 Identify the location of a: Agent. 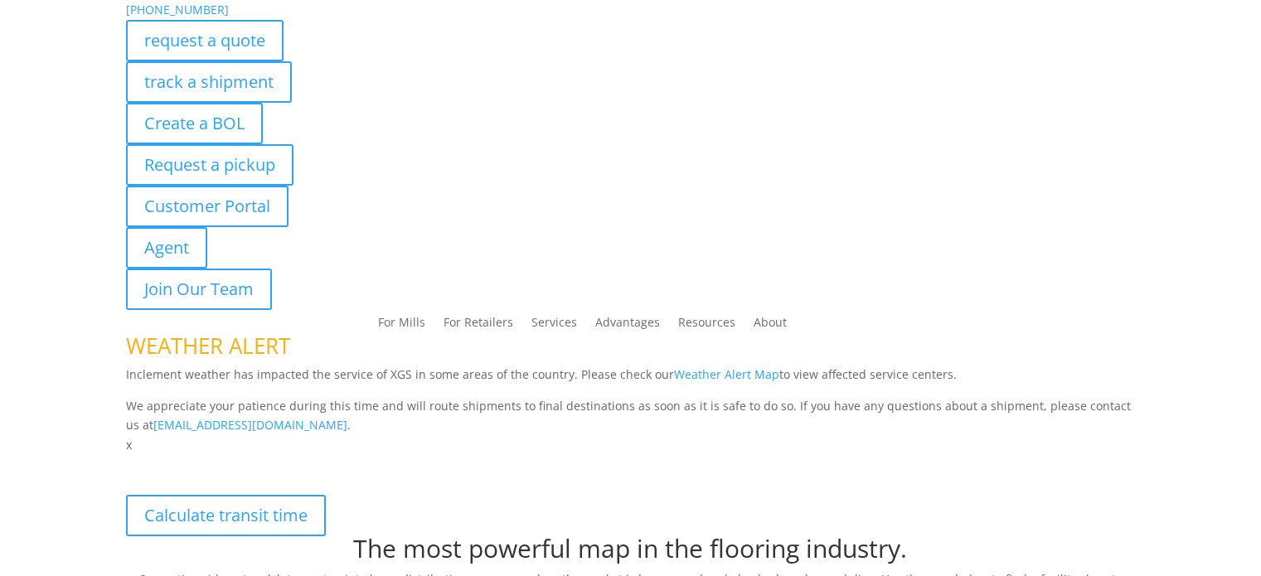
(167, 248).